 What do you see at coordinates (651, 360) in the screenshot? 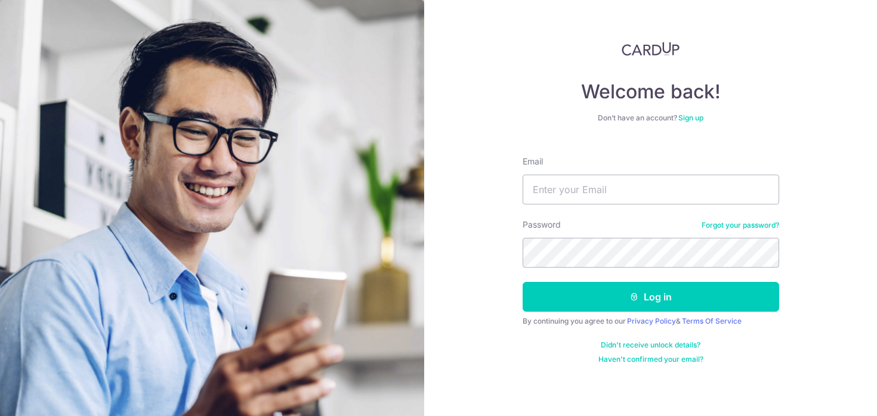
I see `a: Haven't confirmed your email?` at bounding box center [651, 360].